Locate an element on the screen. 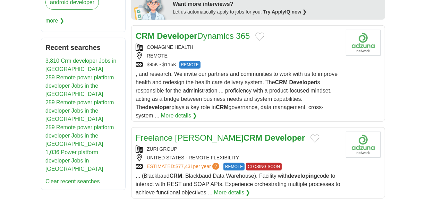 The image size is (426, 202). h2: Recent searches is located at coordinates (83, 48).